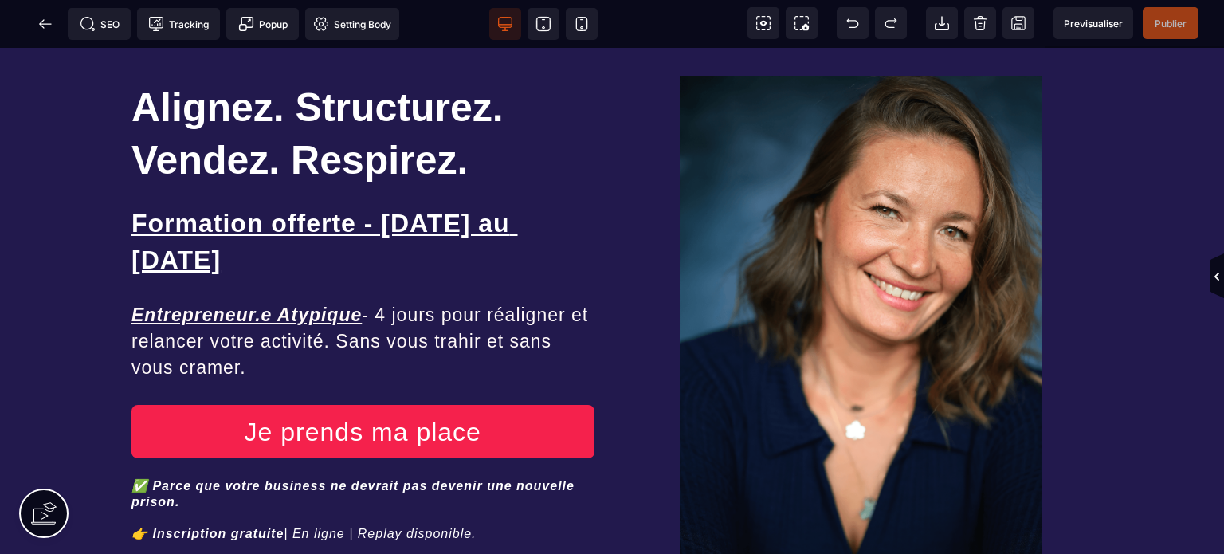  I want to click on button: Je prends ma place, so click(363, 383).